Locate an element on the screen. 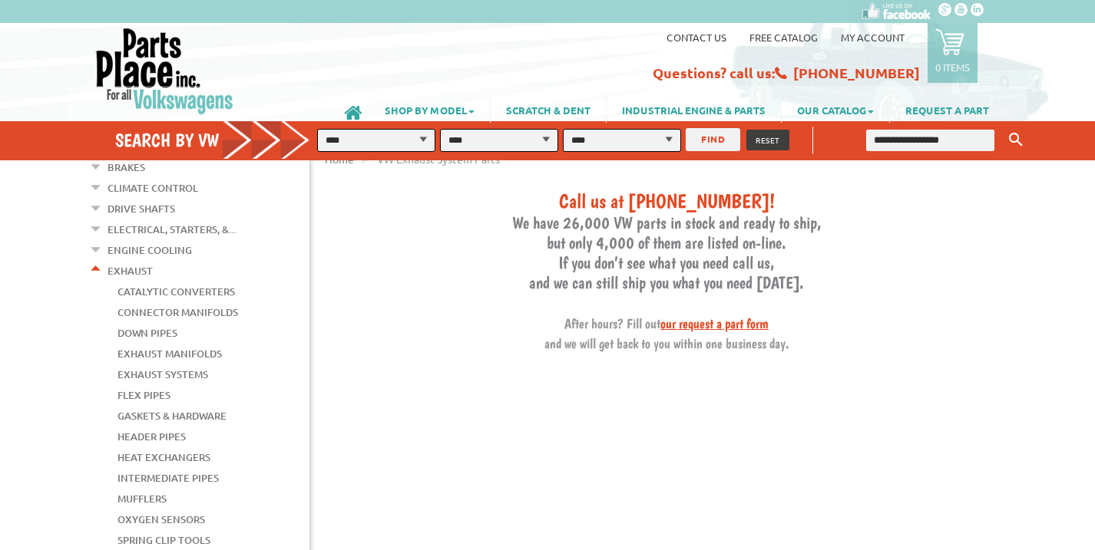 This screenshot has width=1095, height=550. h3: We have 26,000 VW parts in stock and ready to ship, but only 4,000 of them are listed on-line. If... is located at coordinates (666, 270).